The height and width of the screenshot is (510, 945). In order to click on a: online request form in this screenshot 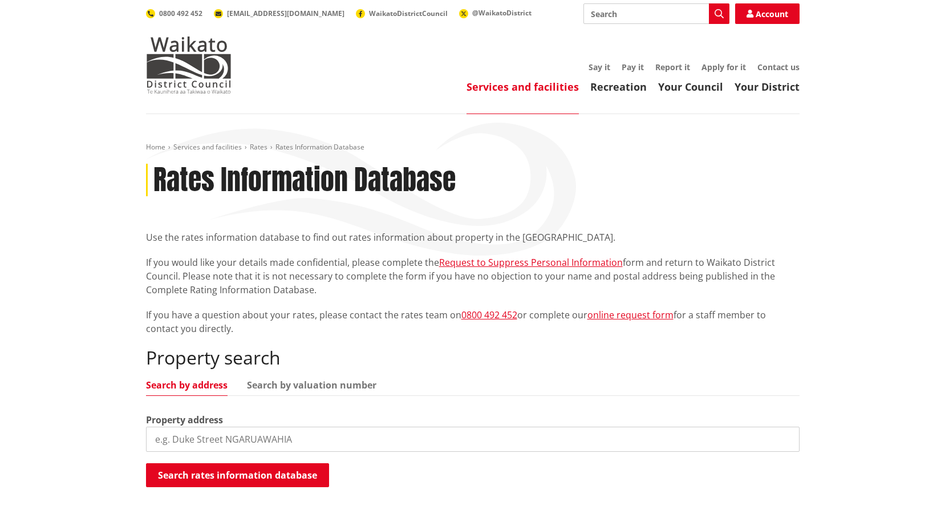, I will do `click(630, 315)`.